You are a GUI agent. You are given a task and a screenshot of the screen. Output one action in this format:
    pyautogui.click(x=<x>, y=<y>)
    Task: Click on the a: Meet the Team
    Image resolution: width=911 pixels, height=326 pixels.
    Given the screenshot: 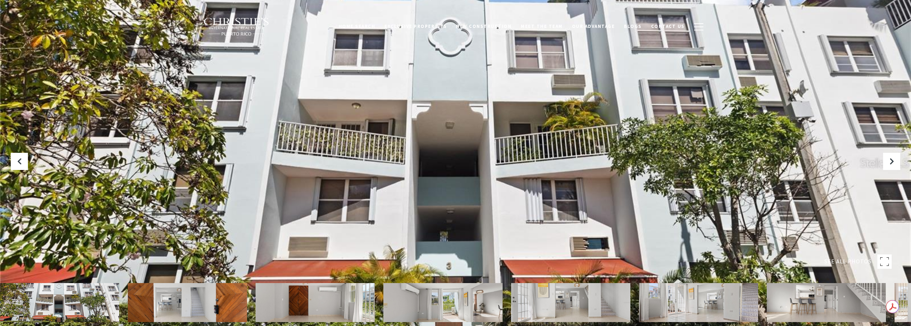 What is the action you would take?
    pyautogui.click(x=542, y=26)
    